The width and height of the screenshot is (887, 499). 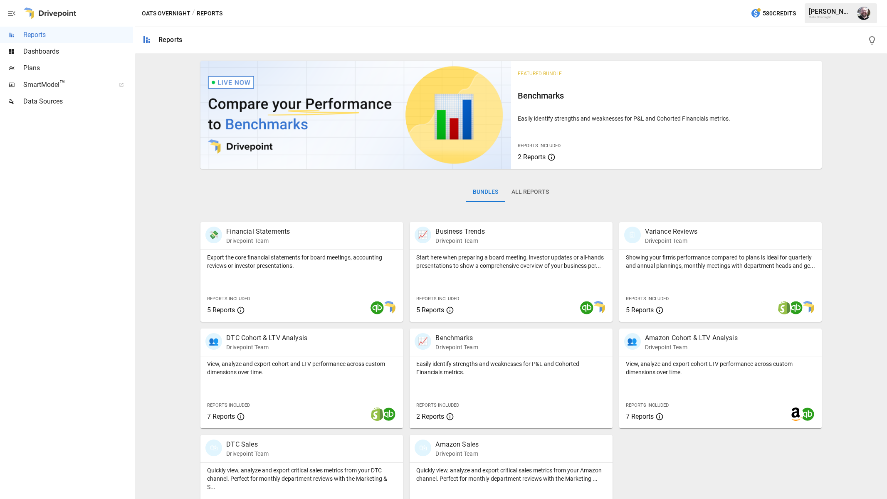 I want to click on div: Oats Overnight, so click(x=831, y=17).